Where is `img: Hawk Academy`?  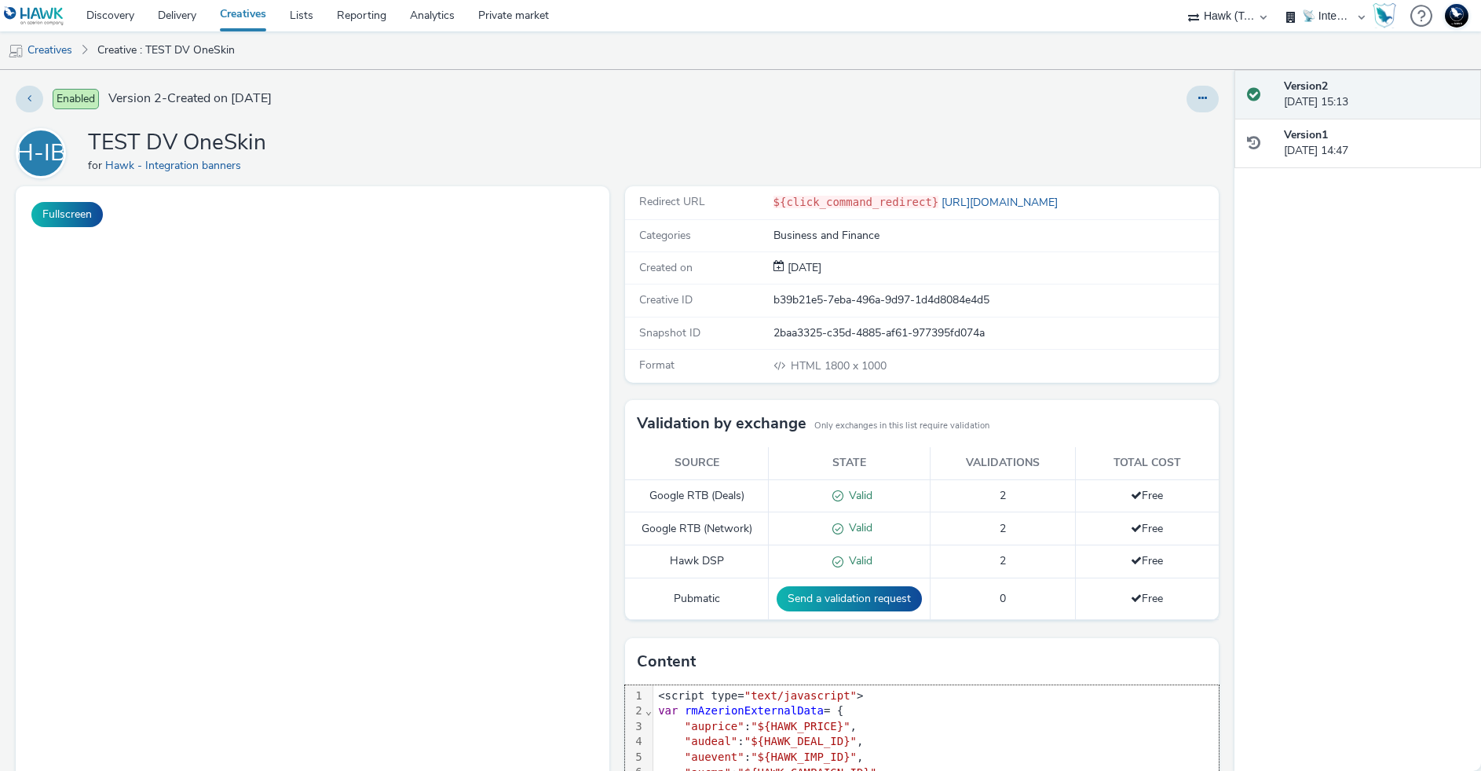
img: Hawk Academy is located at coordinates (1385, 16).